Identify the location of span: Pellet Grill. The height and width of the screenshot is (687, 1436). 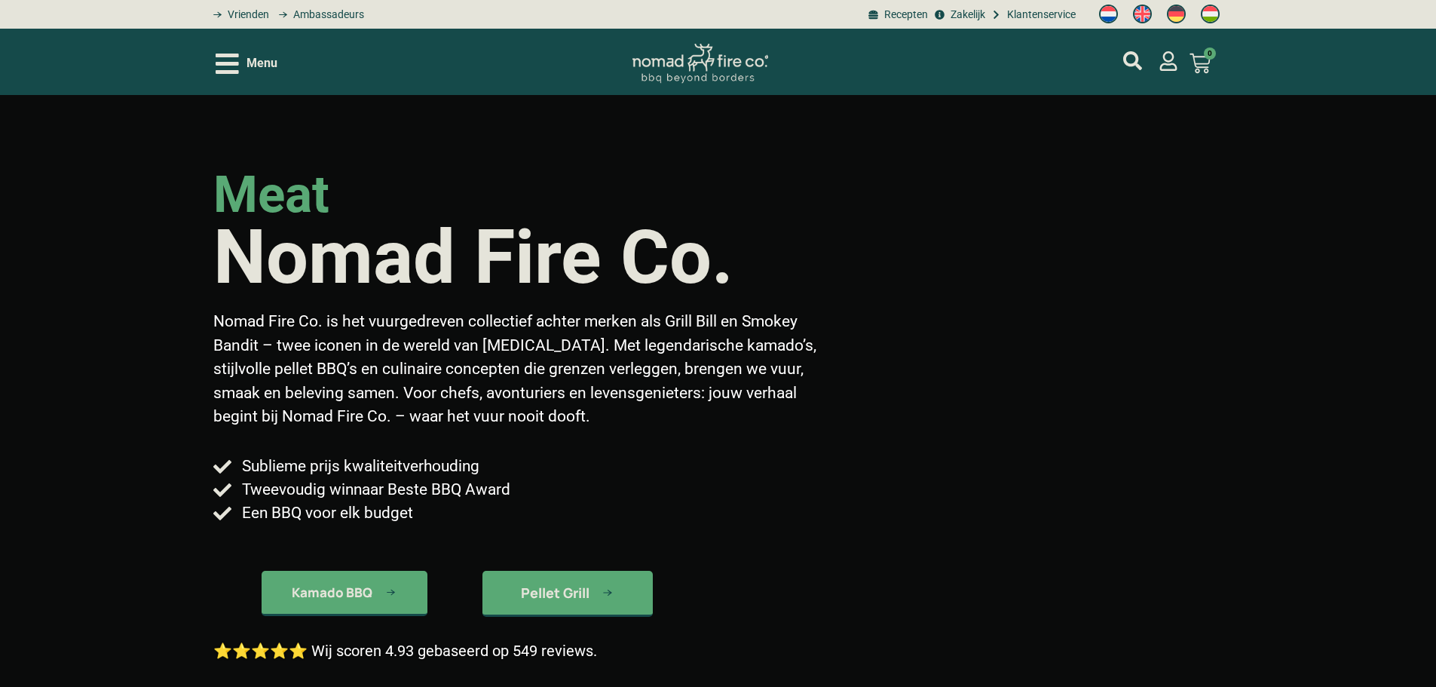
(555, 593).